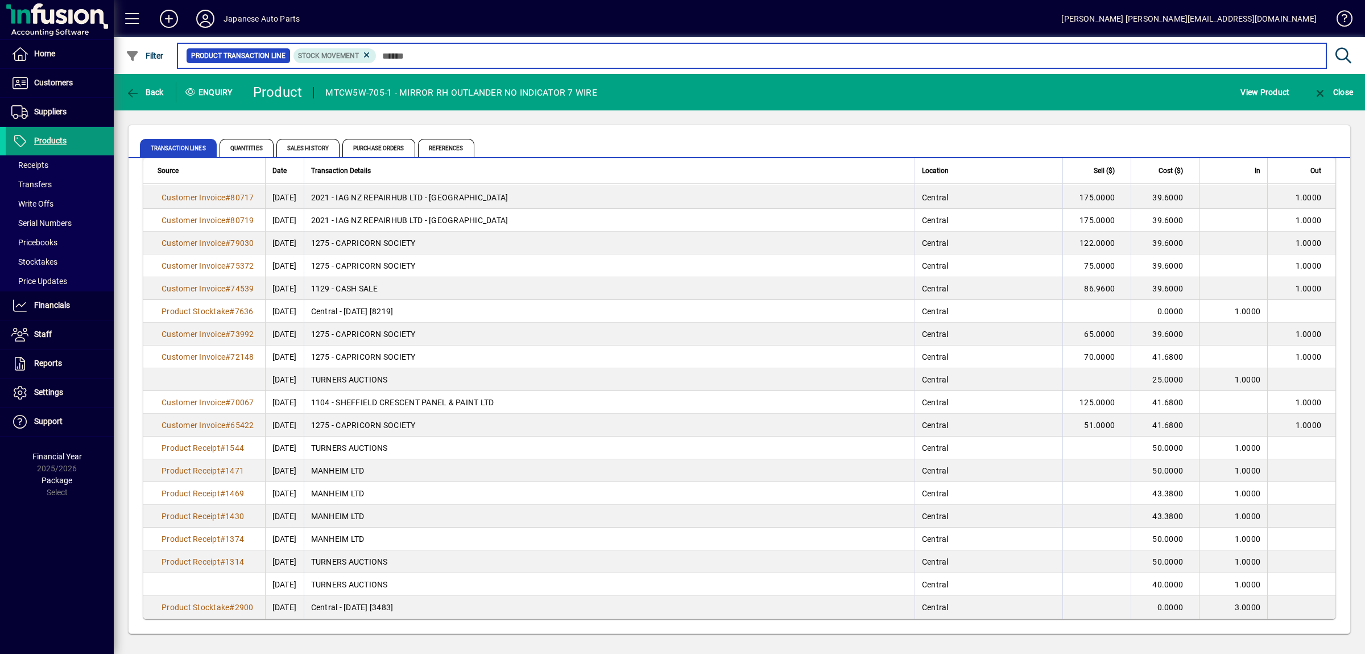 The image size is (1365, 654). What do you see at coordinates (32, 204) in the screenshot?
I see `span: Write Offs` at bounding box center [32, 204].